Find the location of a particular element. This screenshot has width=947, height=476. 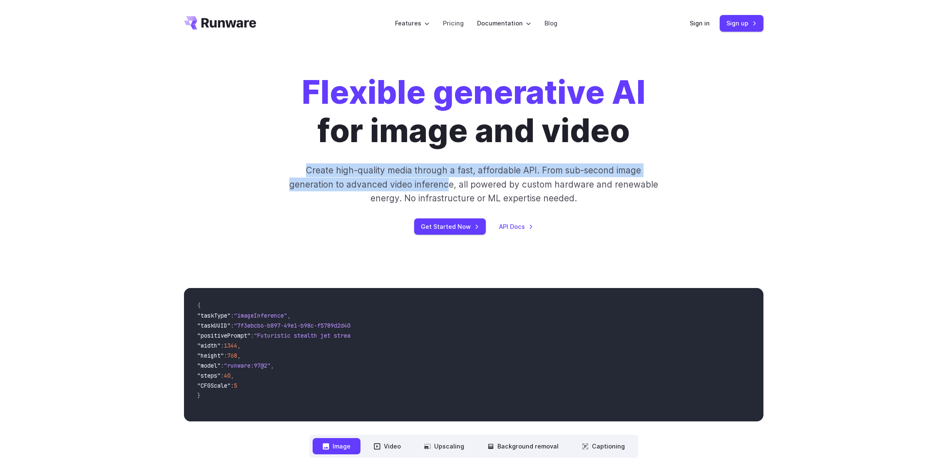

span: "height" is located at coordinates (211, 355).